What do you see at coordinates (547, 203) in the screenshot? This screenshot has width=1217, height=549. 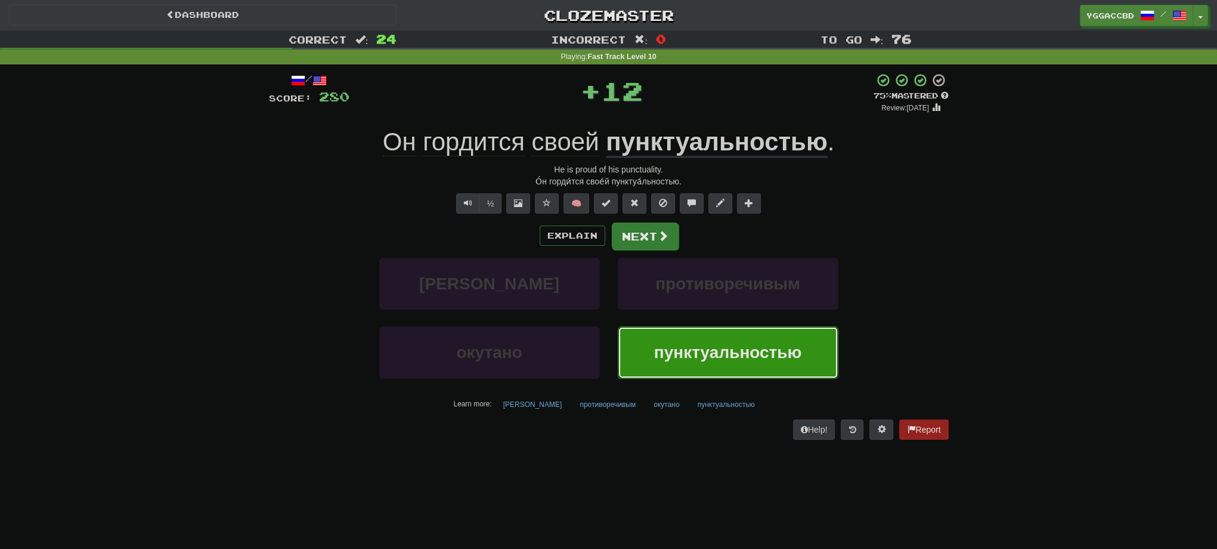 I see `button: Favorite sentence (alt+f)` at bounding box center [547, 203].